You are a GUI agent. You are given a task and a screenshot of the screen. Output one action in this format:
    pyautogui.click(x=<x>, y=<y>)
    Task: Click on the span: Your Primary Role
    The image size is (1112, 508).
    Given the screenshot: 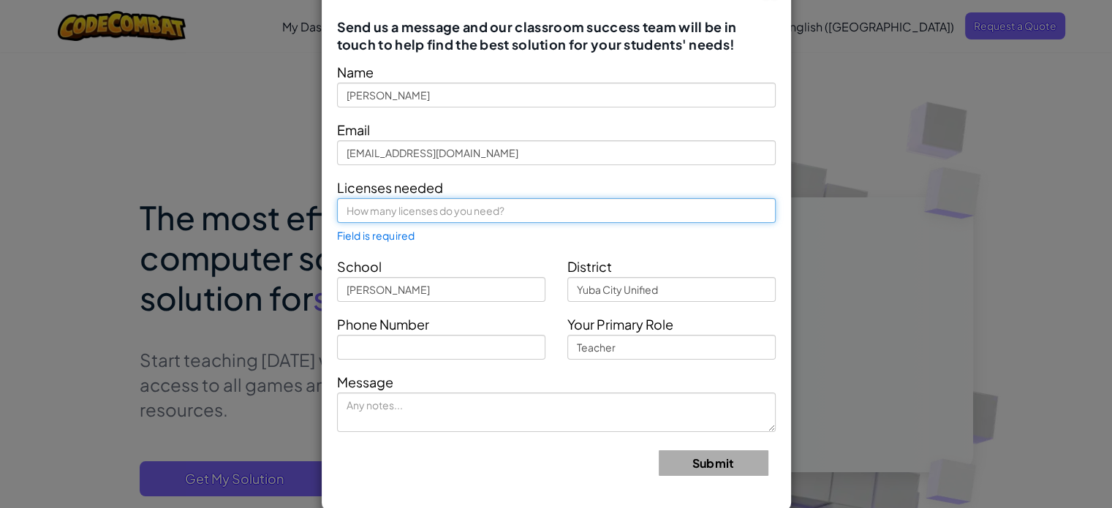 What is the action you would take?
    pyautogui.click(x=620, y=324)
    